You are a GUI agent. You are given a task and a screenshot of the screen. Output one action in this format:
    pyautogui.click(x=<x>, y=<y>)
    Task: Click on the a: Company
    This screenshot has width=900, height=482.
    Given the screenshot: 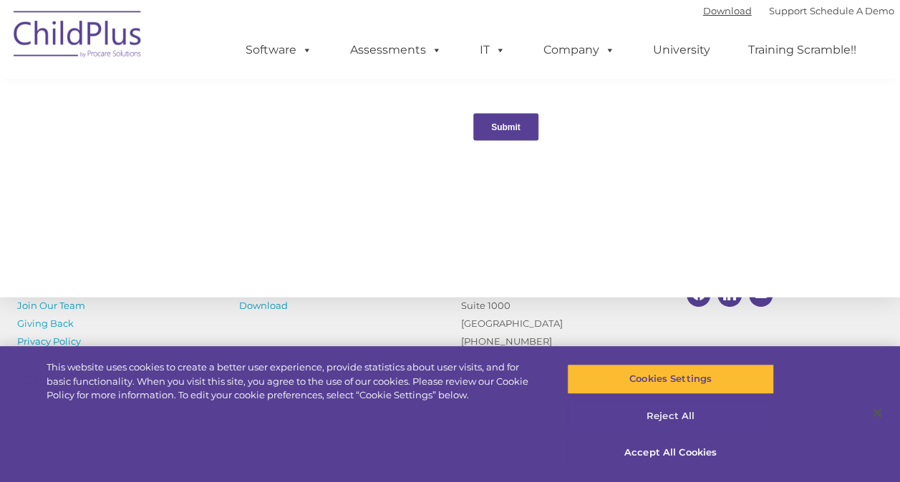 What is the action you would take?
    pyautogui.click(x=579, y=50)
    